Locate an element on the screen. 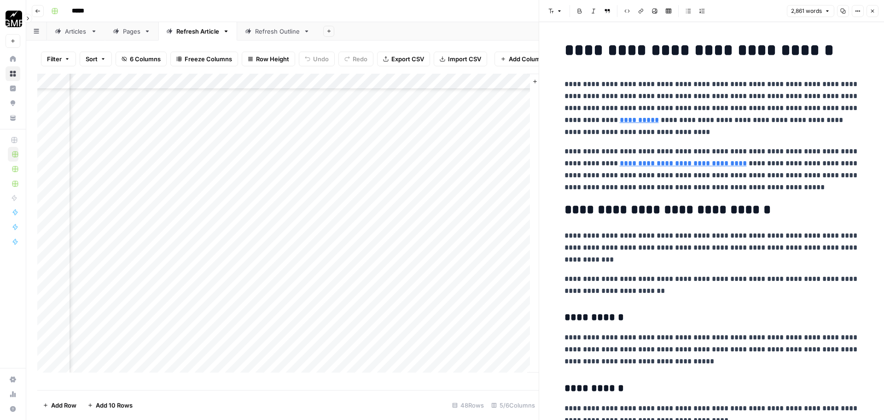 This screenshot has height=420, width=884. div: Refresh Article is located at coordinates (198, 31).